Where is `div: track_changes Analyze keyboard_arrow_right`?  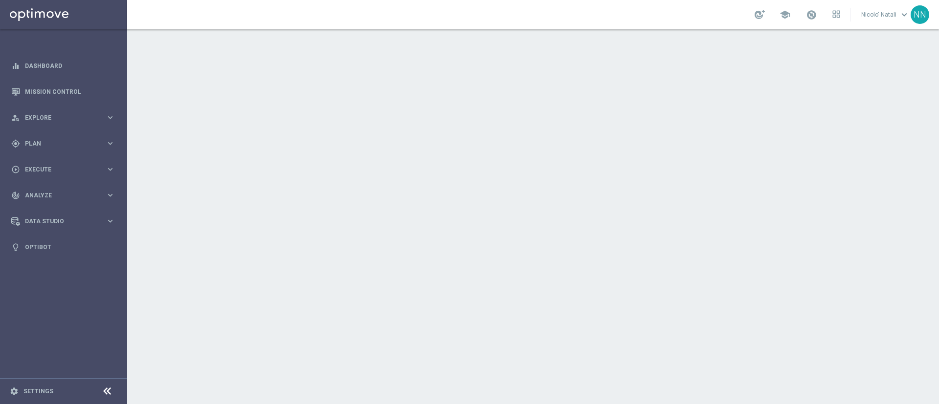 div: track_changes Analyze keyboard_arrow_right is located at coordinates (63, 196).